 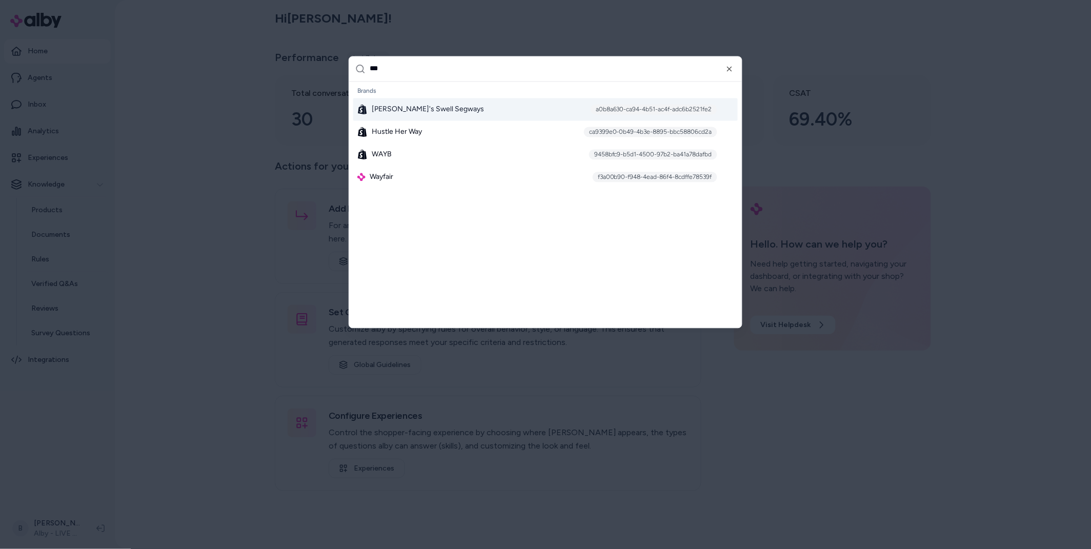 What do you see at coordinates (397, 132) in the screenshot?
I see `span: Hustle Her Way` at bounding box center [397, 132].